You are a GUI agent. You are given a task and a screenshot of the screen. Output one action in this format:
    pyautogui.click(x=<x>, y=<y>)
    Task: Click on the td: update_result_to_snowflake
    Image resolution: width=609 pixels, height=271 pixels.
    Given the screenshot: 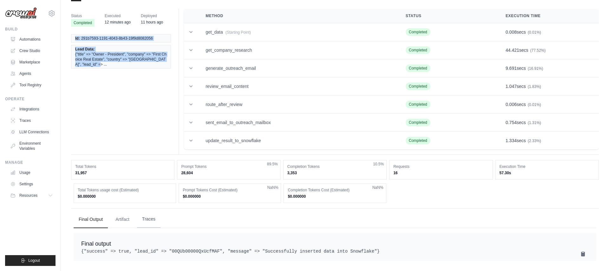 What is the action you would take?
    pyautogui.click(x=298, y=140)
    